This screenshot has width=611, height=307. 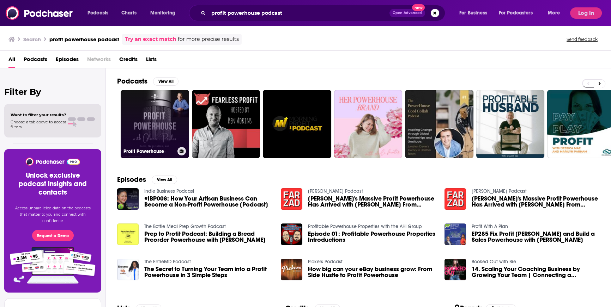 I want to click on a: Podcasts, so click(x=35, y=61).